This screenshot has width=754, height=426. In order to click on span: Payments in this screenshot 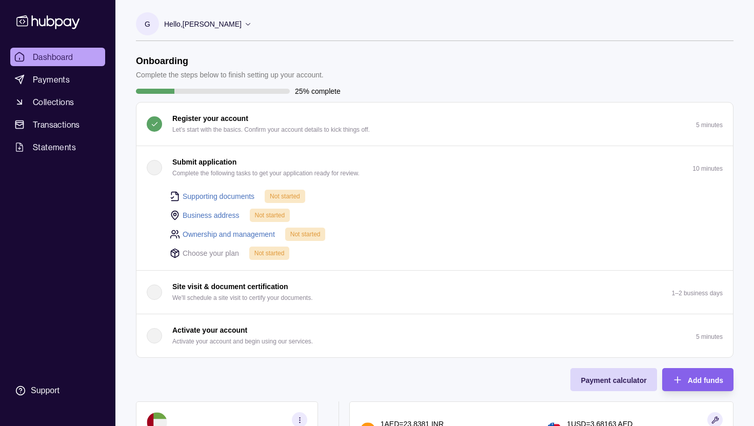, I will do `click(51, 79)`.